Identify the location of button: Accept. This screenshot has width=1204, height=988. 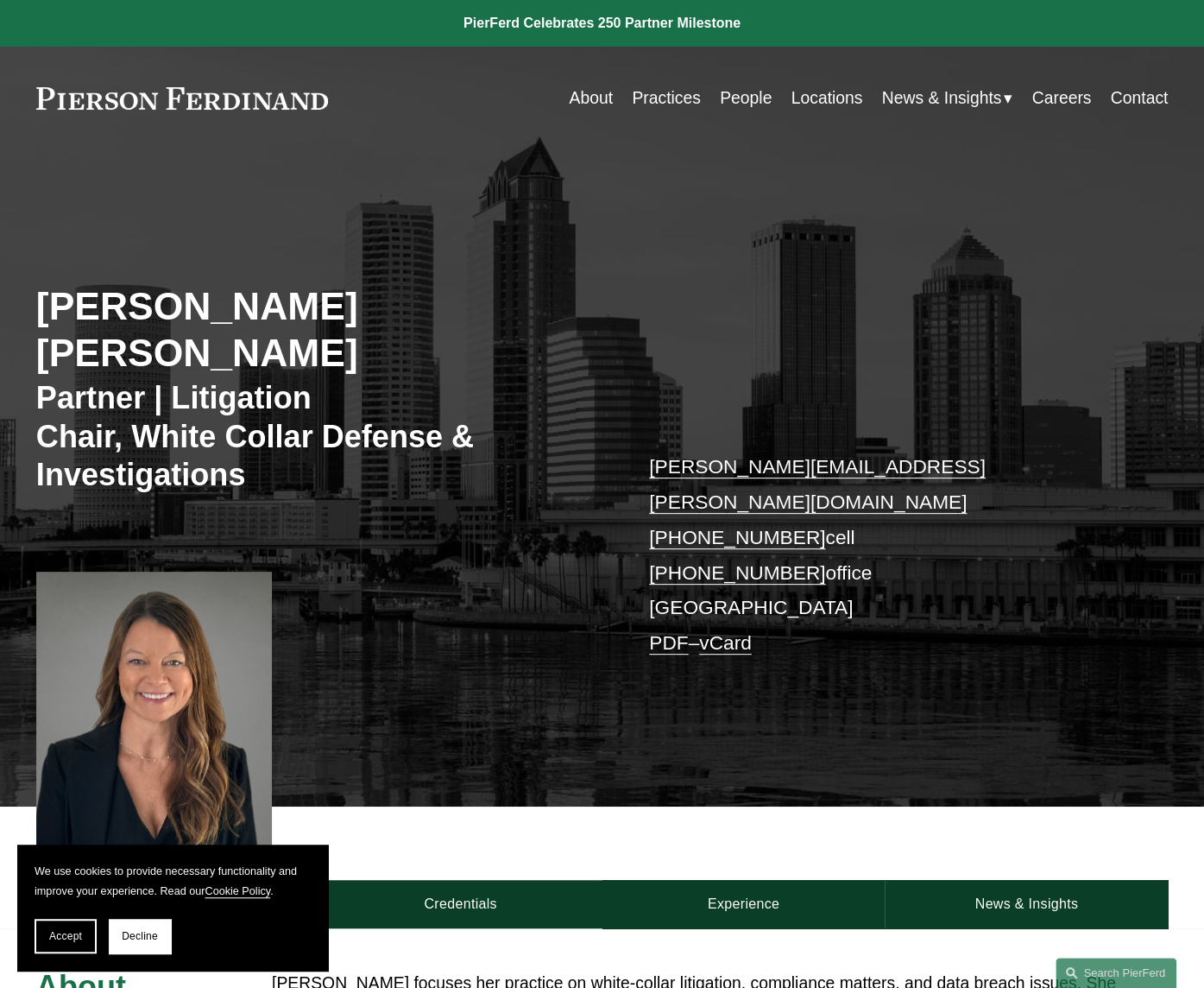
(65, 935).